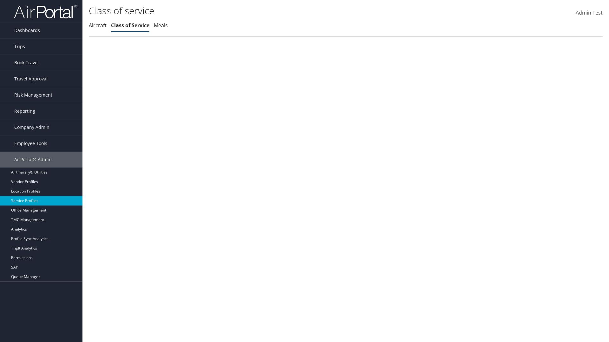 The image size is (609, 342). Describe the element at coordinates (25, 111) in the screenshot. I see `span: Reporting` at that location.